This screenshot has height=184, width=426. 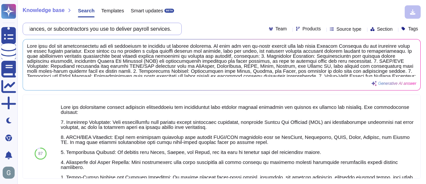 I want to click on span: Section, so click(x=385, y=29).